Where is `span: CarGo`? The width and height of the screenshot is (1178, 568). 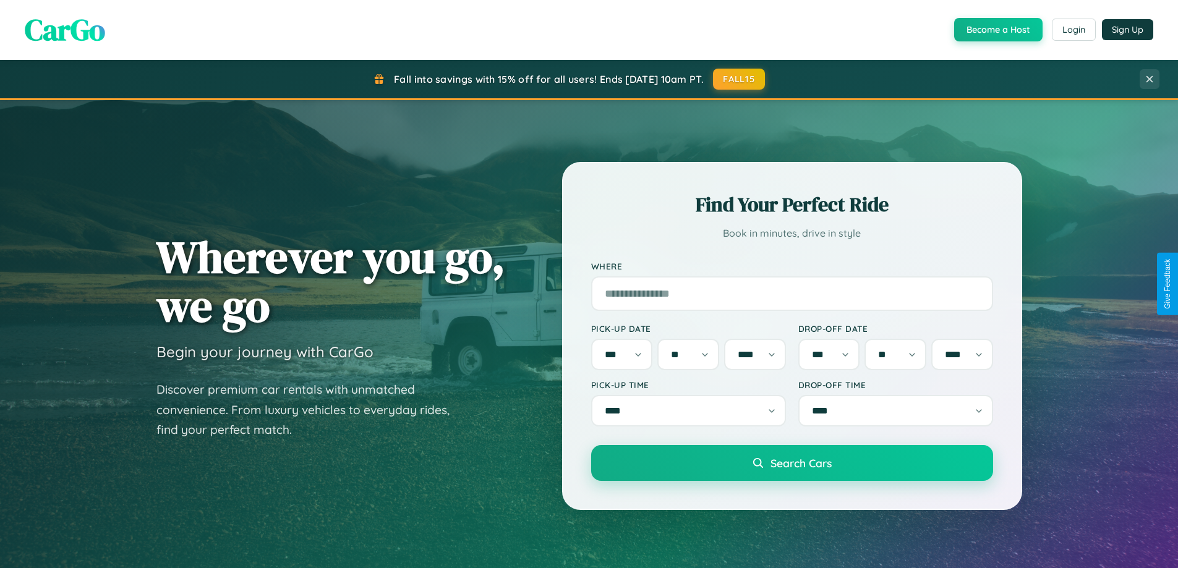 span: CarGo is located at coordinates (65, 30).